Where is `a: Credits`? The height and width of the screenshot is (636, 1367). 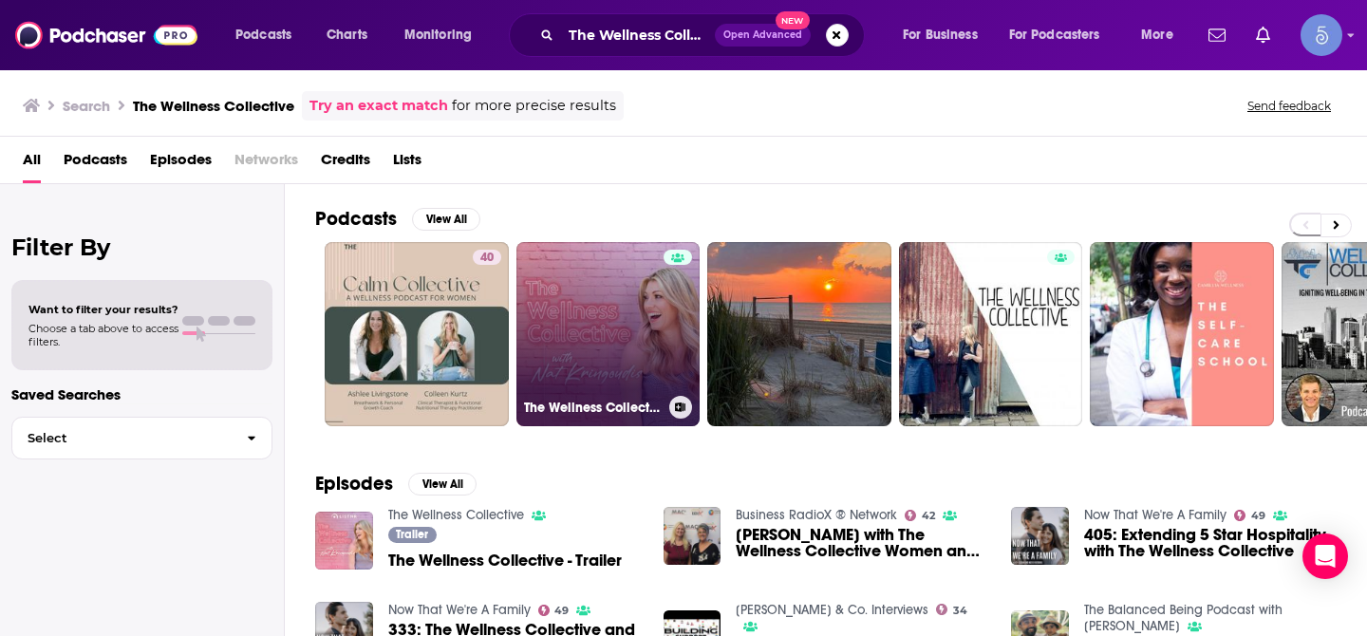
a: Credits is located at coordinates (346, 163).